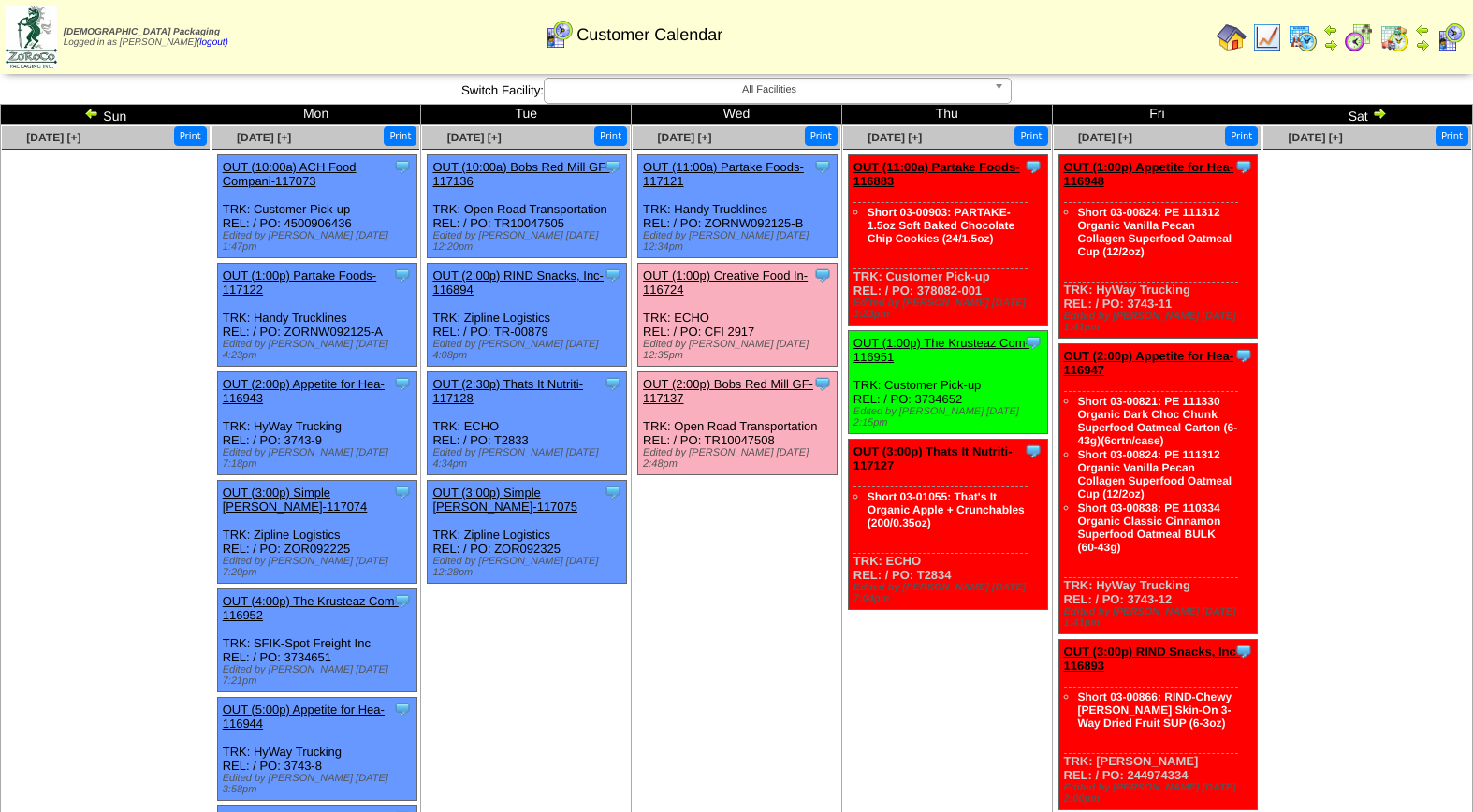  What do you see at coordinates (947, 240) in the screenshot?
I see `div: TRK: Customer Pick-up REL: / PO: 378082-001` at bounding box center [947, 240].